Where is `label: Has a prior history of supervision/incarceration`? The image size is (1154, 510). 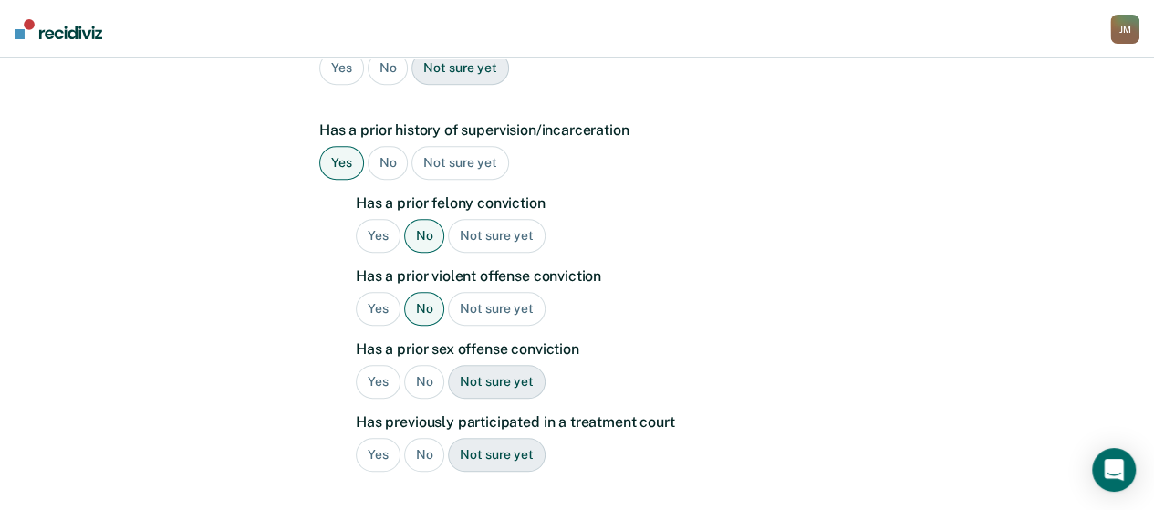 label: Has a prior history of supervision/incarceration is located at coordinates (572, 130).